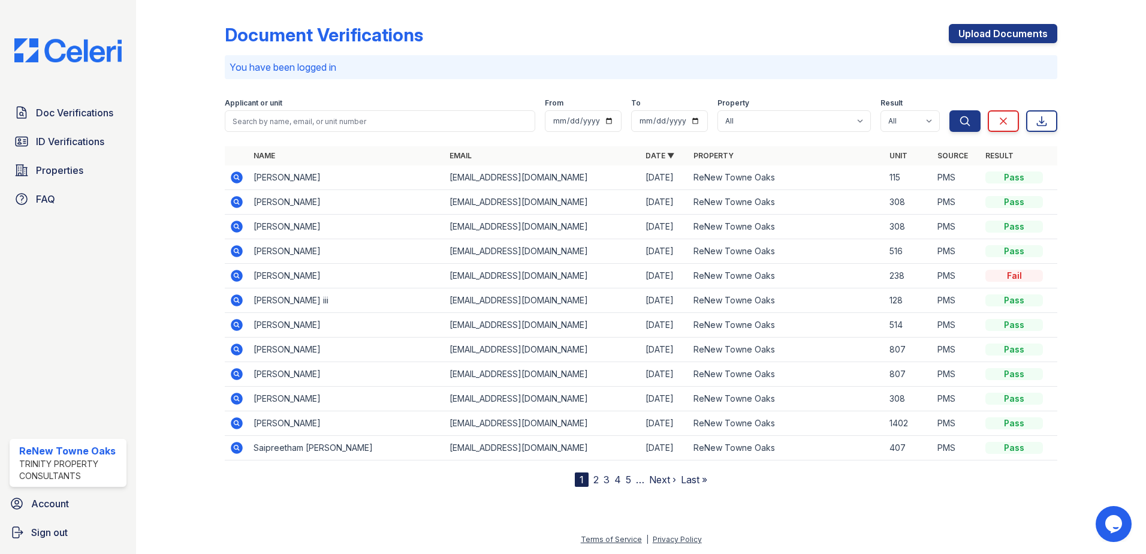 The height and width of the screenshot is (554, 1146). What do you see at coordinates (636, 103) in the screenshot?
I see `label: To` at bounding box center [636, 103].